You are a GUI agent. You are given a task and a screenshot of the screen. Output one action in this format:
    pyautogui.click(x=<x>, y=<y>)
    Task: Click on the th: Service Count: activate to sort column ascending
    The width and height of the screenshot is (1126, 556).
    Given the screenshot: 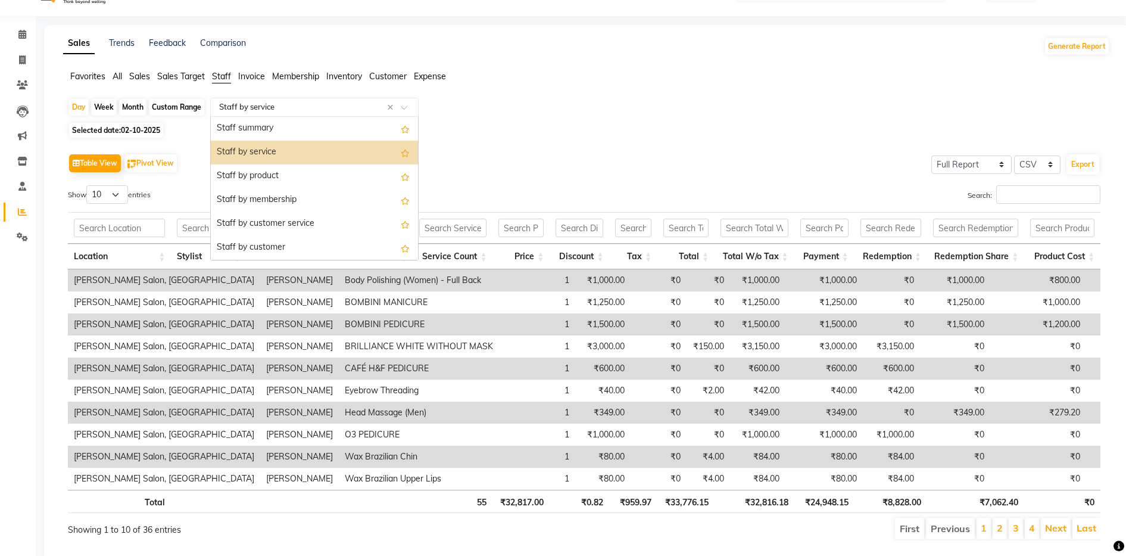 What is the action you would take?
    pyautogui.click(x=453, y=256)
    